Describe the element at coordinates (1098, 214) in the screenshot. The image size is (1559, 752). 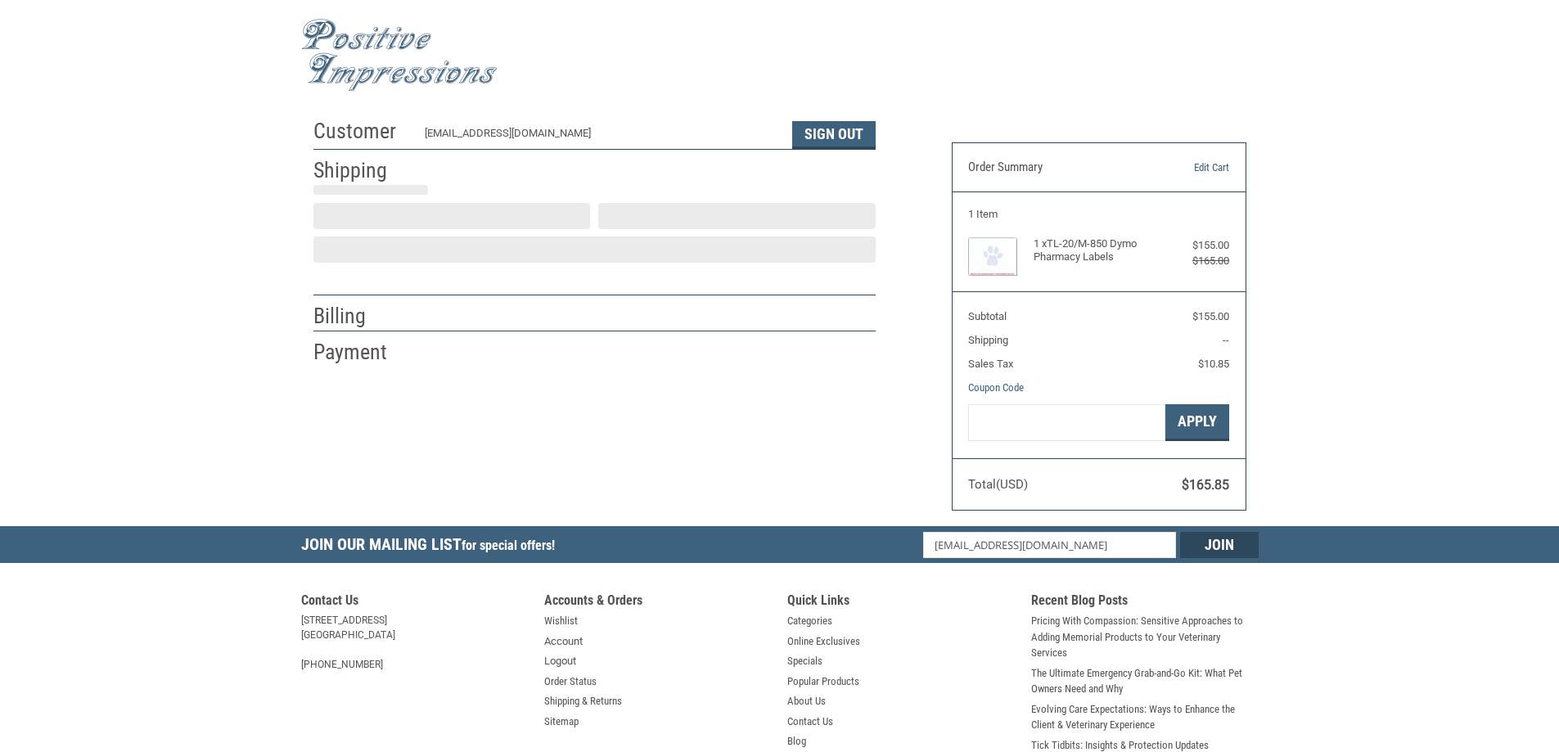
I see `h3: 1 Item` at that location.